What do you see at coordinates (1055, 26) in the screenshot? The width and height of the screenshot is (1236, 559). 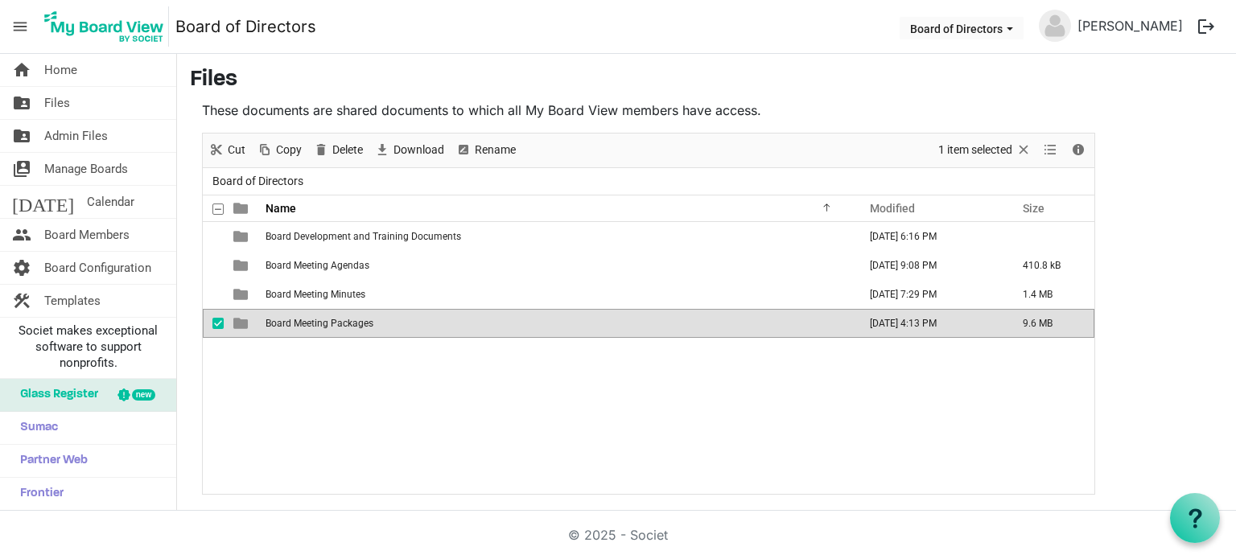 I see `img: no-profile-picture.svg` at bounding box center [1055, 26].